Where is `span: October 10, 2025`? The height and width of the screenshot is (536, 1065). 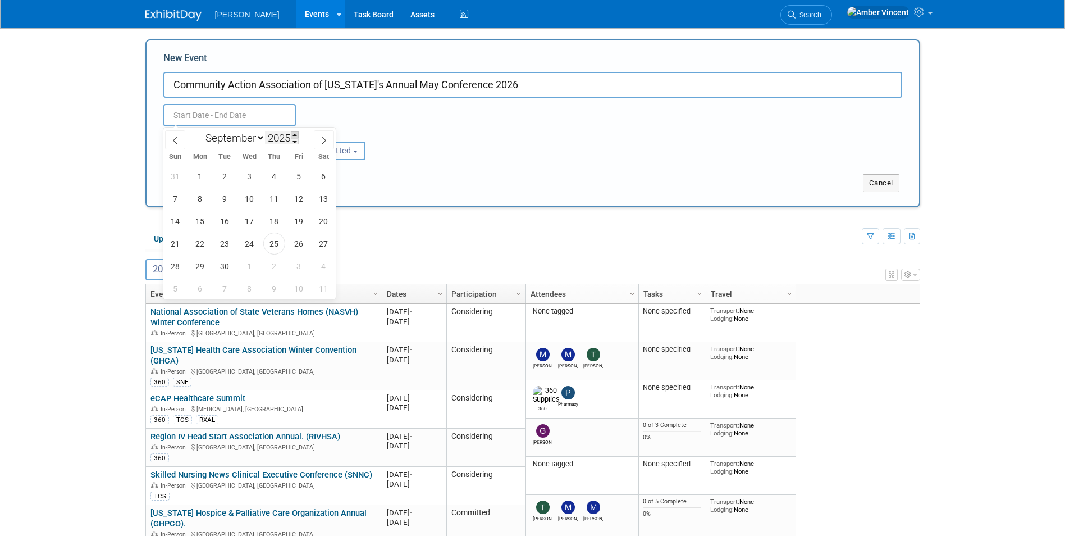 span: October 10, 2025 is located at coordinates (299, 288).